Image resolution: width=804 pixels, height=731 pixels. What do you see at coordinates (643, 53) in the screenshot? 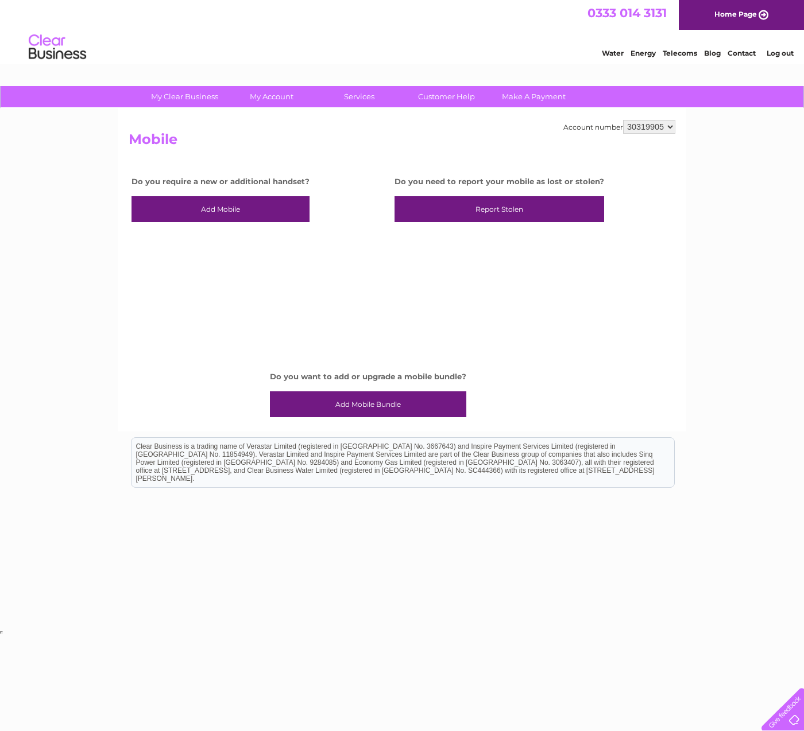
I see `a: Energy` at bounding box center [643, 53].